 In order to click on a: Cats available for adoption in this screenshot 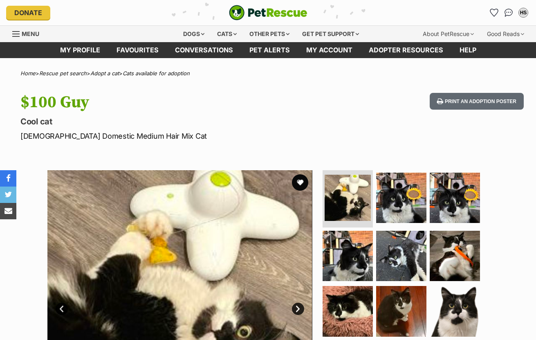, I will do `click(156, 73)`.